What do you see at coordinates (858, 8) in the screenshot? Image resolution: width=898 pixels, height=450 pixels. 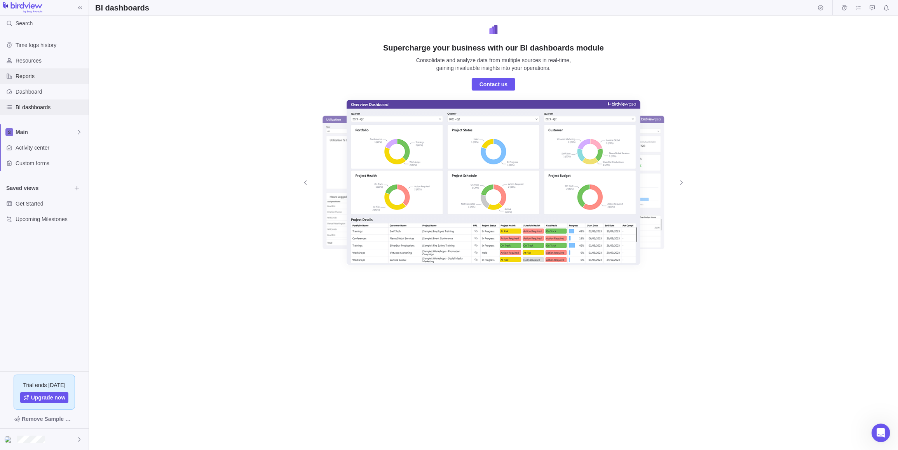 I see `span: My assignments` at bounding box center [858, 8].